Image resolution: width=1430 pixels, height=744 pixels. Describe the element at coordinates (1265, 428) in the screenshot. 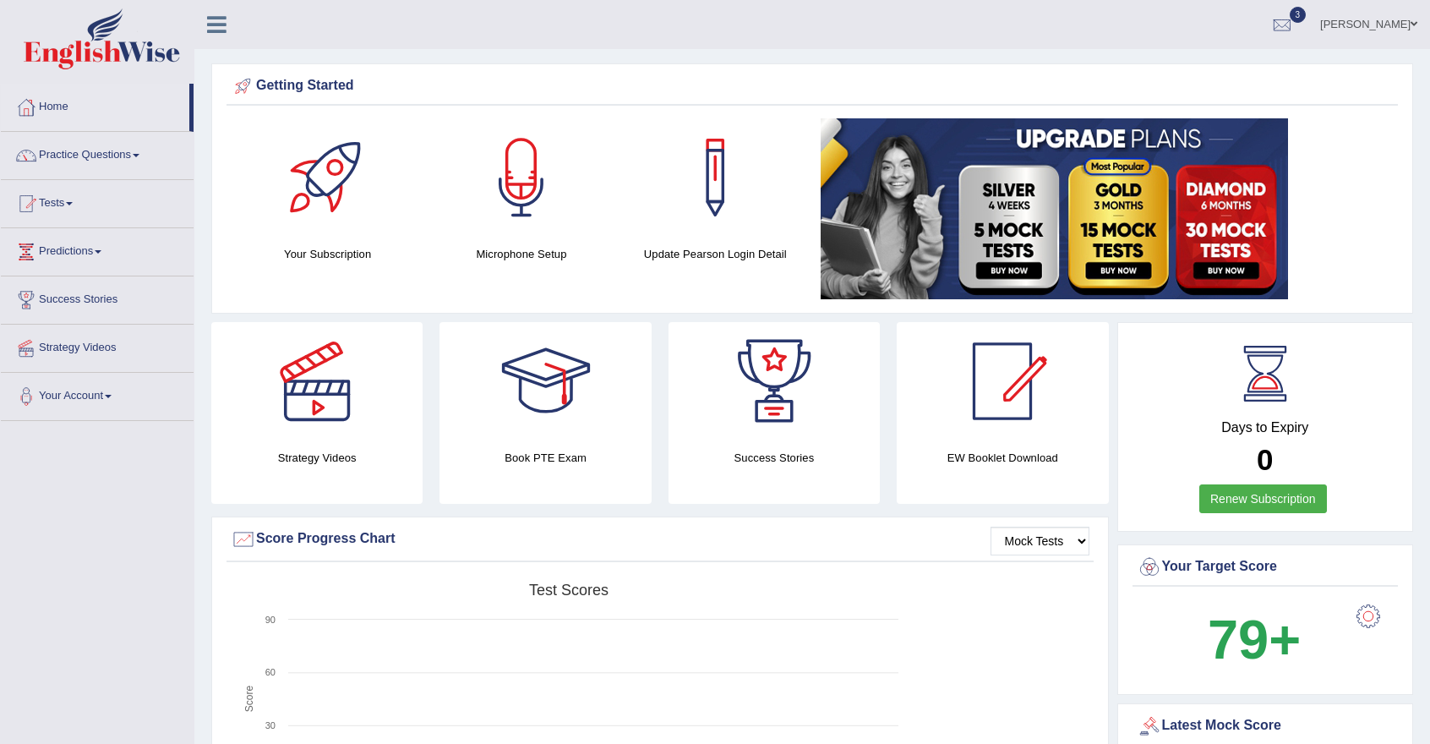

I see `h4: Days to Expiry` at that location.